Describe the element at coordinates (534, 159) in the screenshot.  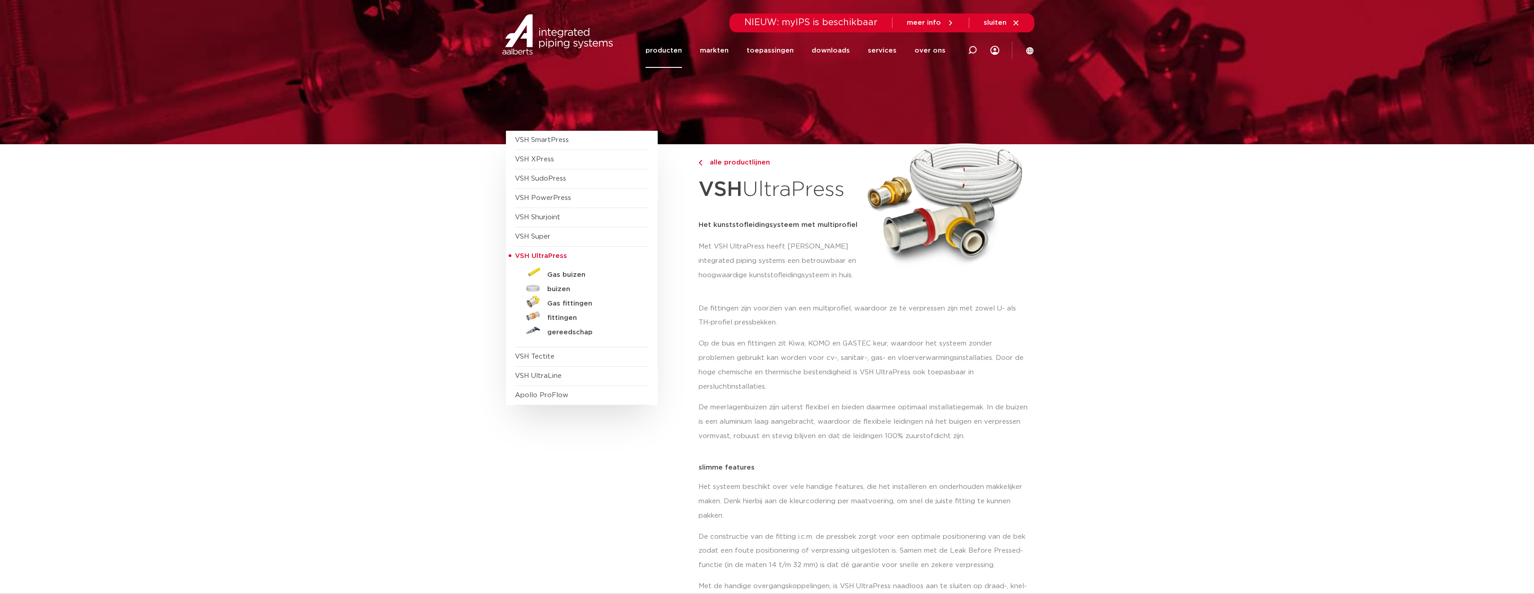
I see `span: VSH XPress` at that location.